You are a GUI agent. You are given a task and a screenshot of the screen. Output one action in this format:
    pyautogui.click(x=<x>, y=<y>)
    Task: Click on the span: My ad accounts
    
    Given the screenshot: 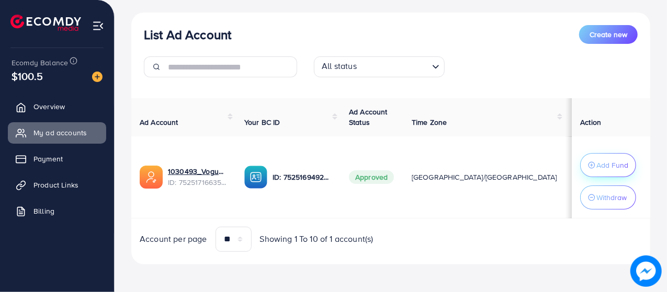 What is the action you would take?
    pyautogui.click(x=60, y=133)
    